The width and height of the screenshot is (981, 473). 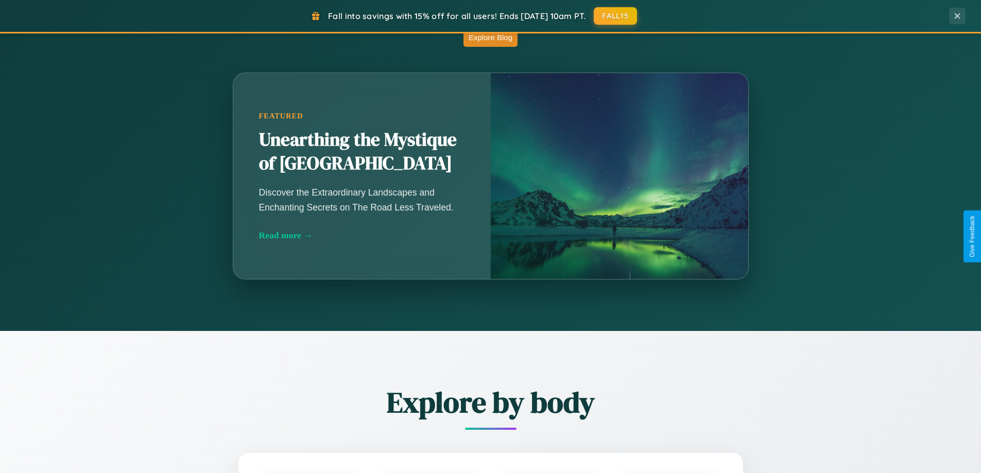 I want to click on button: Explore Blog, so click(x=490, y=37).